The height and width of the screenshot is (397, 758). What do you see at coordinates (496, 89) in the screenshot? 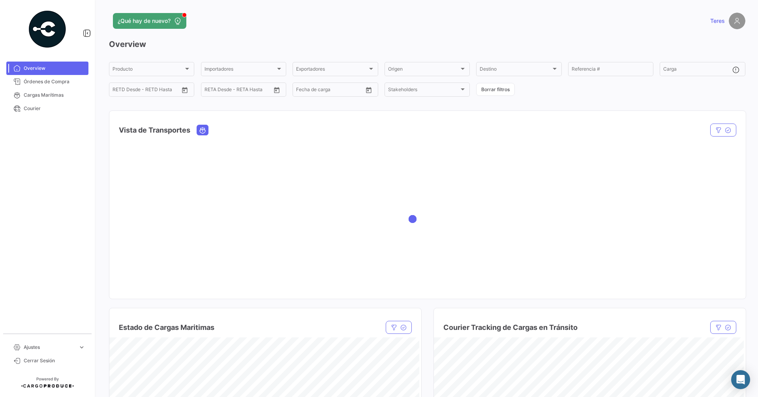
I see `button: Borrar filtros` at bounding box center [496, 89].